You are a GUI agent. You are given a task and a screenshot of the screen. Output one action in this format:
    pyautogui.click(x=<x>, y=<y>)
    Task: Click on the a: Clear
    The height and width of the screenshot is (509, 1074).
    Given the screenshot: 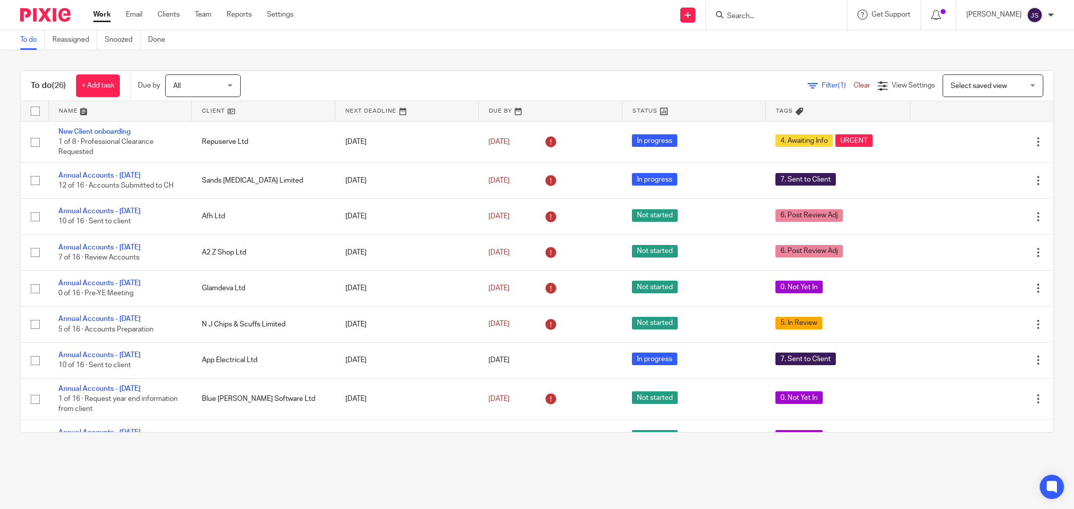 What is the action you would take?
    pyautogui.click(x=861, y=86)
    